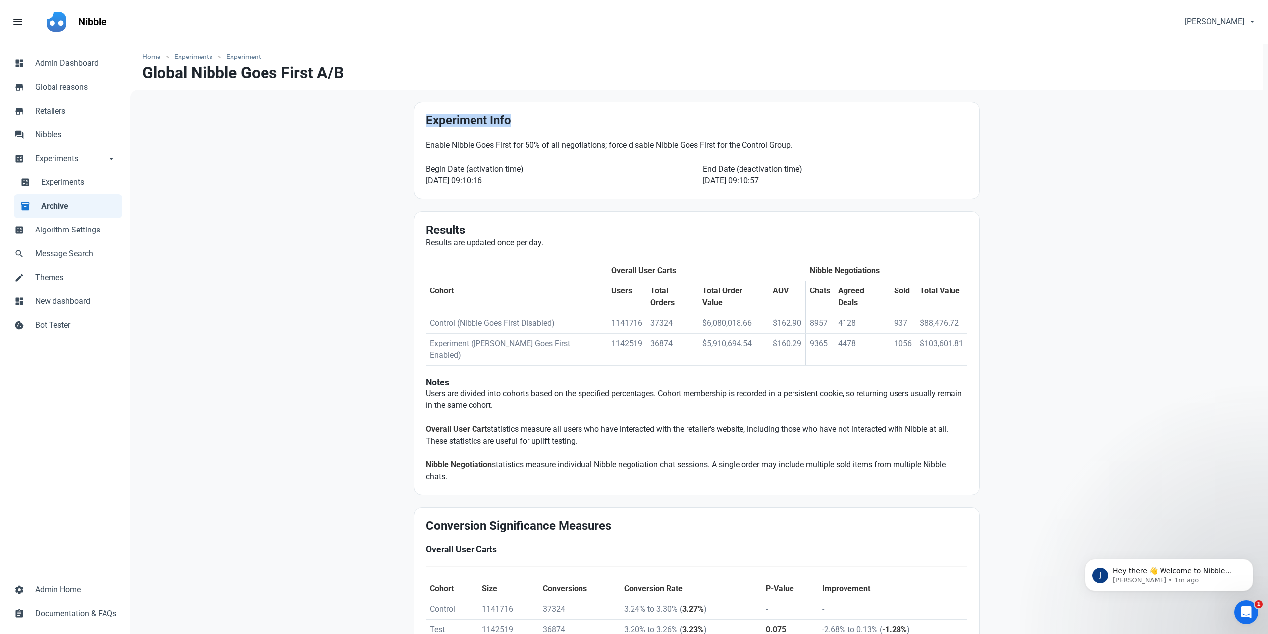 This screenshot has height=634, width=1268. I want to click on a: mode_editThemes, so click(65, 277).